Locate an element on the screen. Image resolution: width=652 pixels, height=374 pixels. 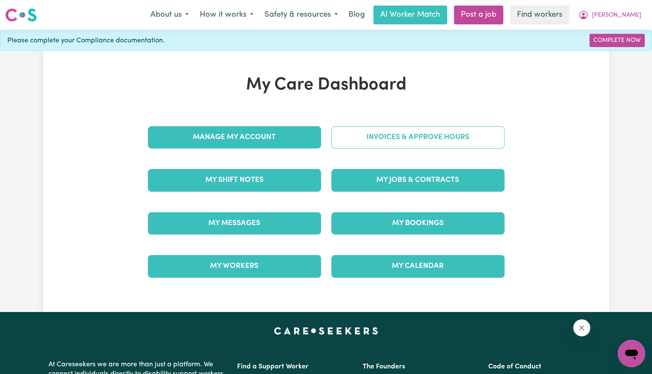
img: Careseekers logo is located at coordinates (21, 15).